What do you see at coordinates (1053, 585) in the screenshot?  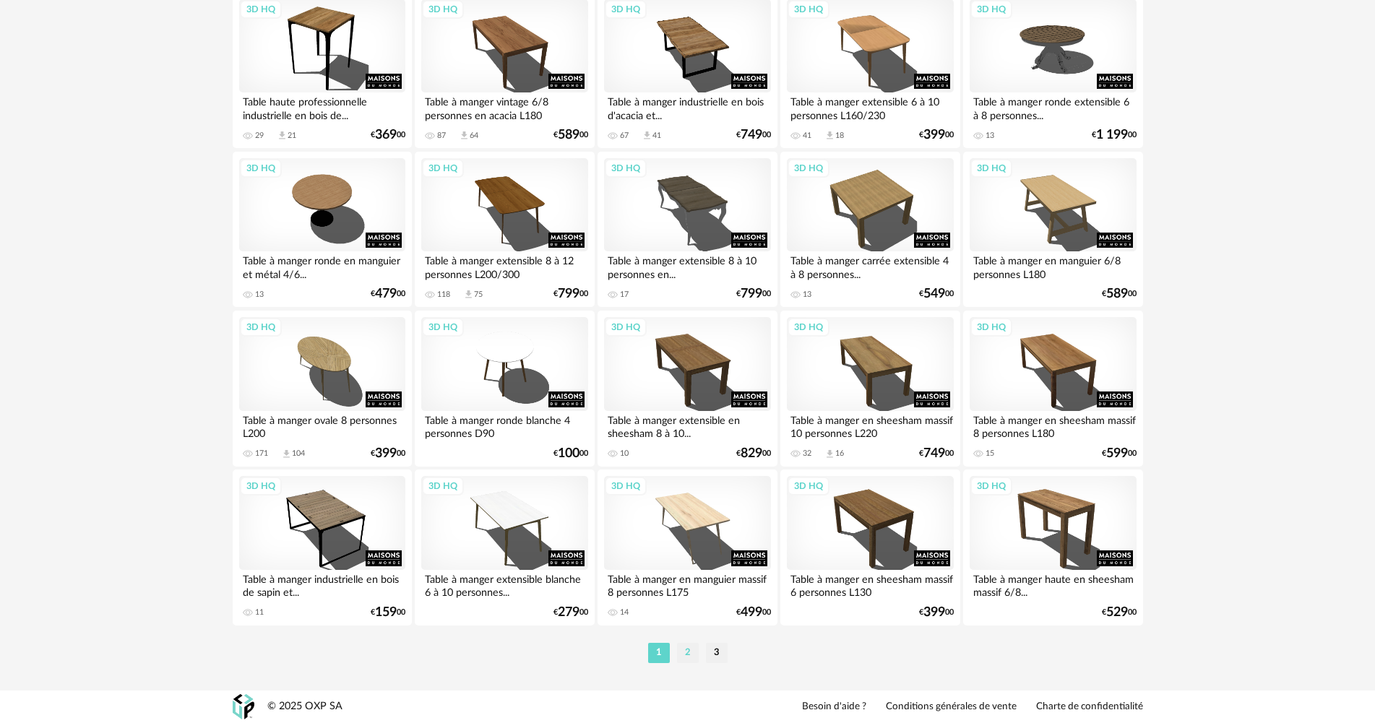 I see `div: Table à manger haute en sheesham massif 6/8...` at bounding box center [1053, 585].